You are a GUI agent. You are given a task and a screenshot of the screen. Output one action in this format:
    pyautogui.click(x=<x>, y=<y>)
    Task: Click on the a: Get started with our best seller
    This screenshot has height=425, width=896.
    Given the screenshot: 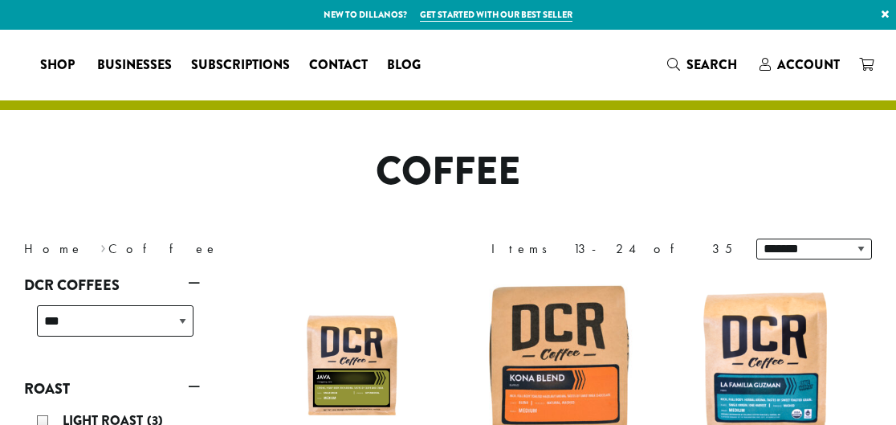 What is the action you would take?
    pyautogui.click(x=496, y=14)
    